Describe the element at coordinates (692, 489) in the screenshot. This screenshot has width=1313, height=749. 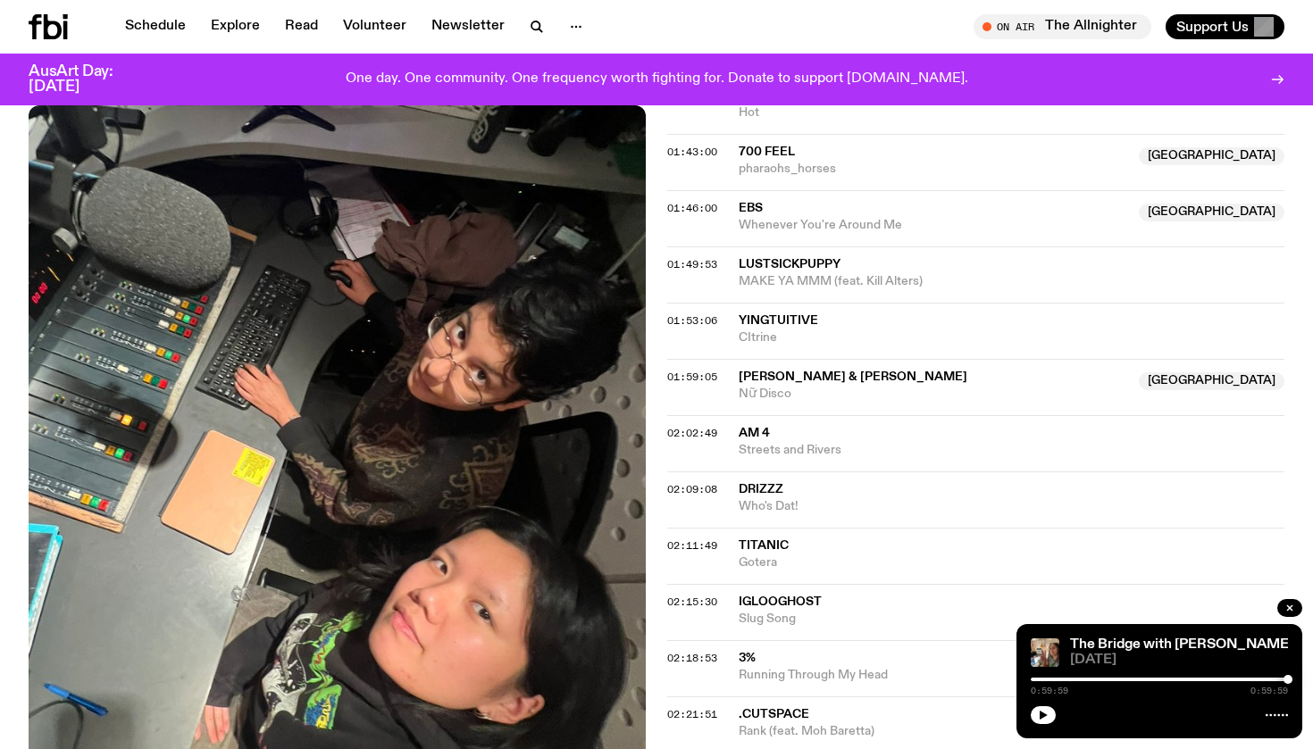
I see `button: 02:09:08` at that location.